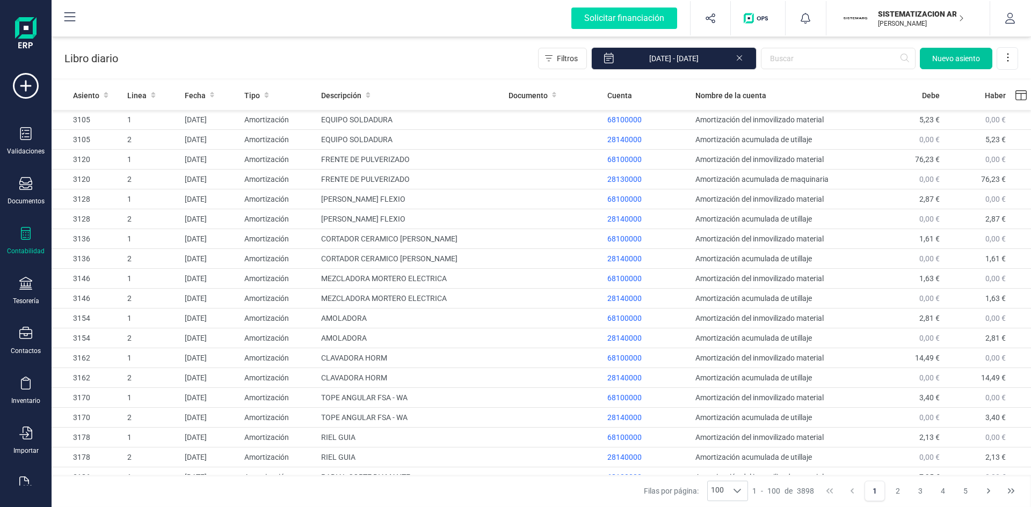 The height and width of the screenshot is (507, 1031). Describe the element at coordinates (91, 59) in the screenshot. I see `p: Libro diario` at that location.